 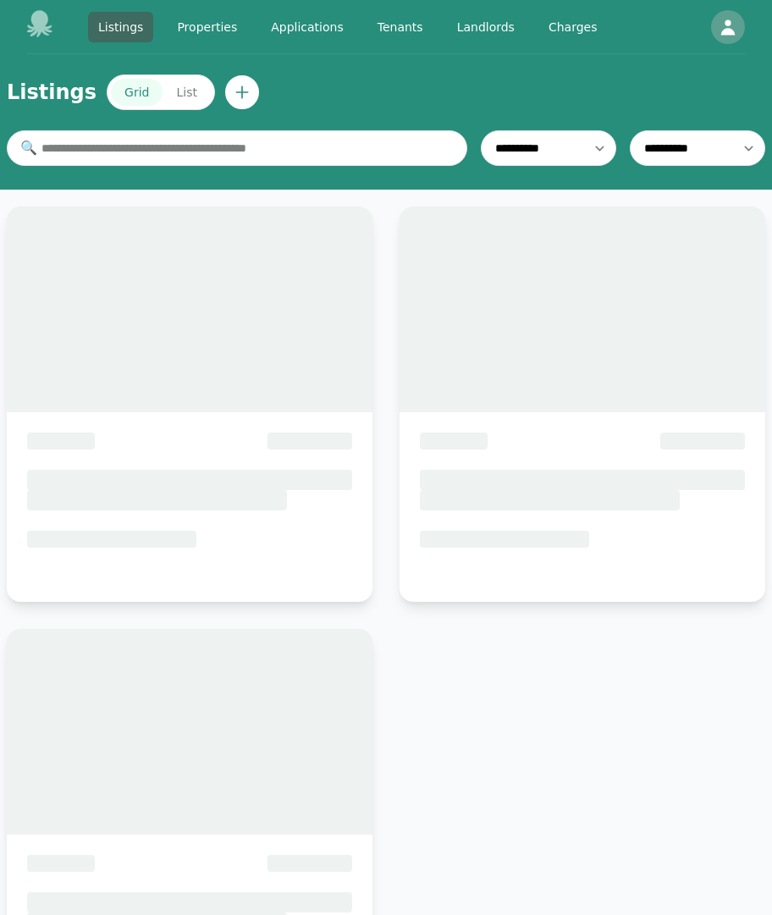 I want to click on a: Landlords, so click(x=486, y=27).